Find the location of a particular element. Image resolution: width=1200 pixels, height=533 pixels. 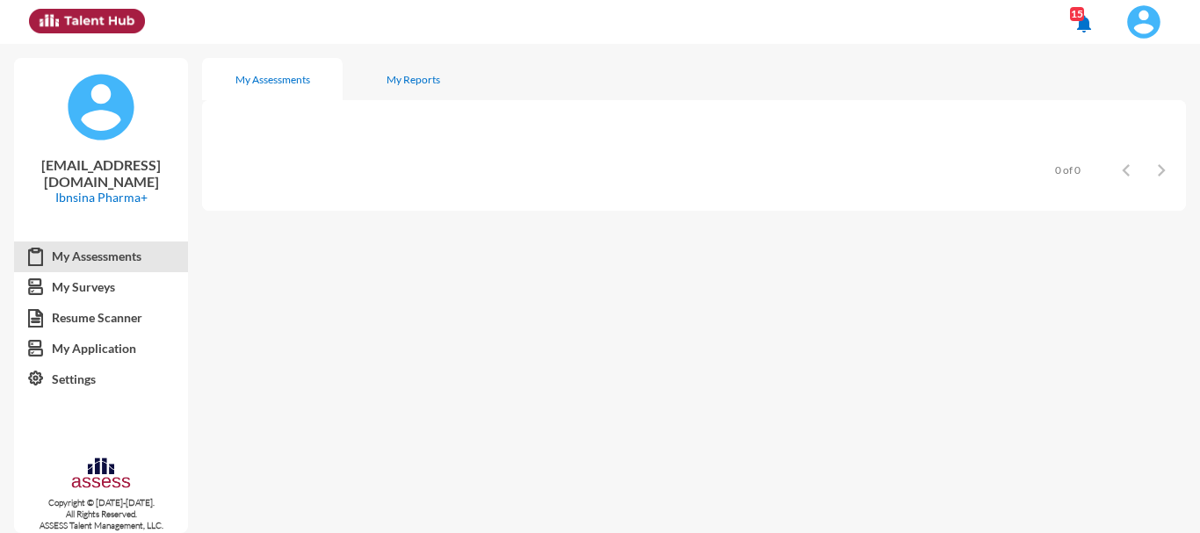

p: Ibnsina Pharma+ is located at coordinates (101, 197).